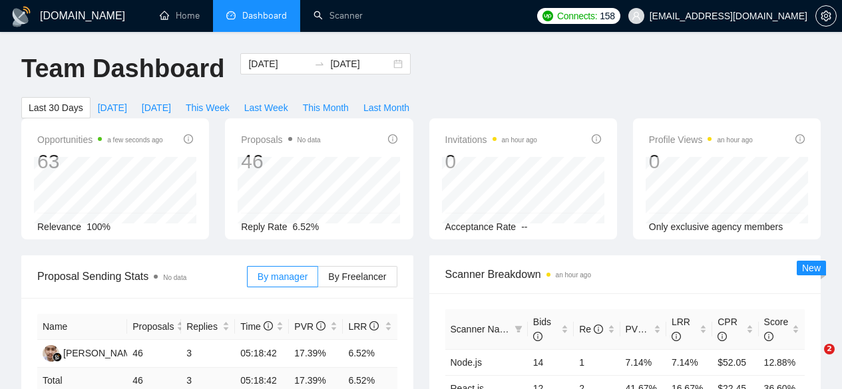 The width and height of the screenshot is (842, 389). Describe the element at coordinates (280, 162) in the screenshot. I see `div: 46` at that location.